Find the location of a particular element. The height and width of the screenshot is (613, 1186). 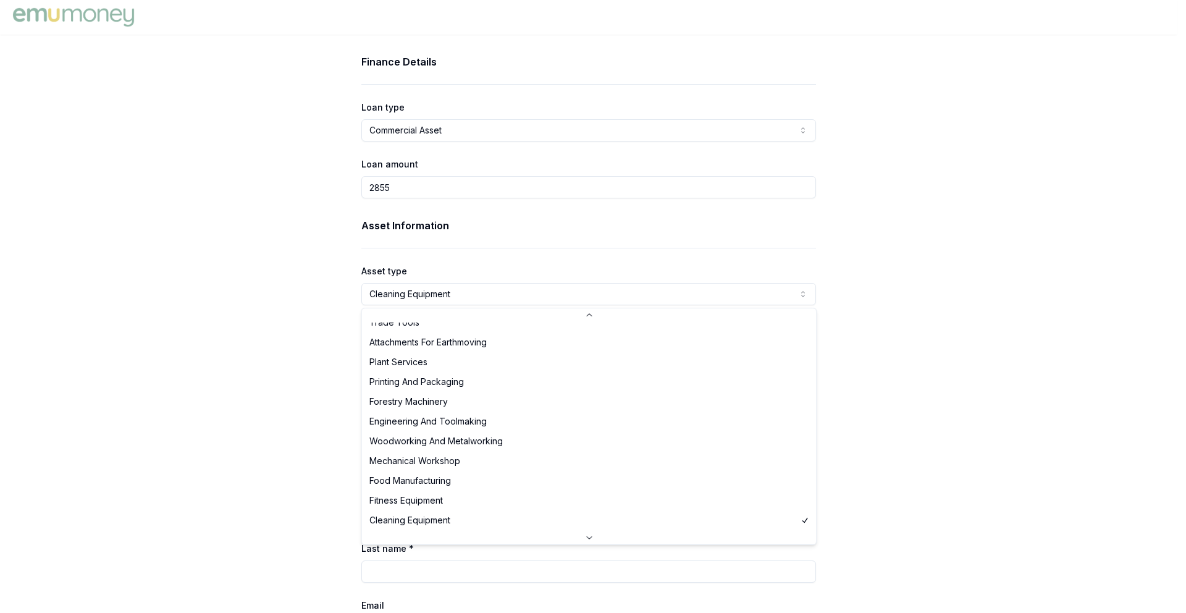

span: Plant Services is located at coordinates (399, 362).